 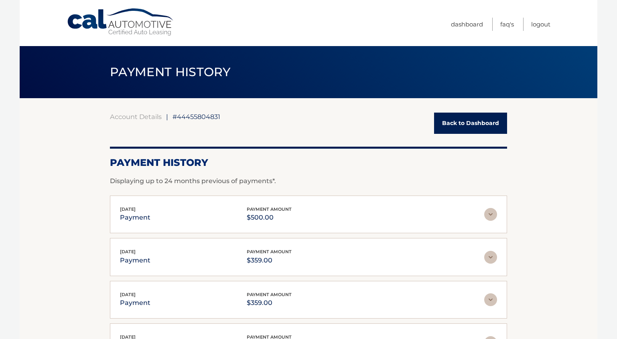 What do you see at coordinates (467, 24) in the screenshot?
I see `a: Dashboard` at bounding box center [467, 24].